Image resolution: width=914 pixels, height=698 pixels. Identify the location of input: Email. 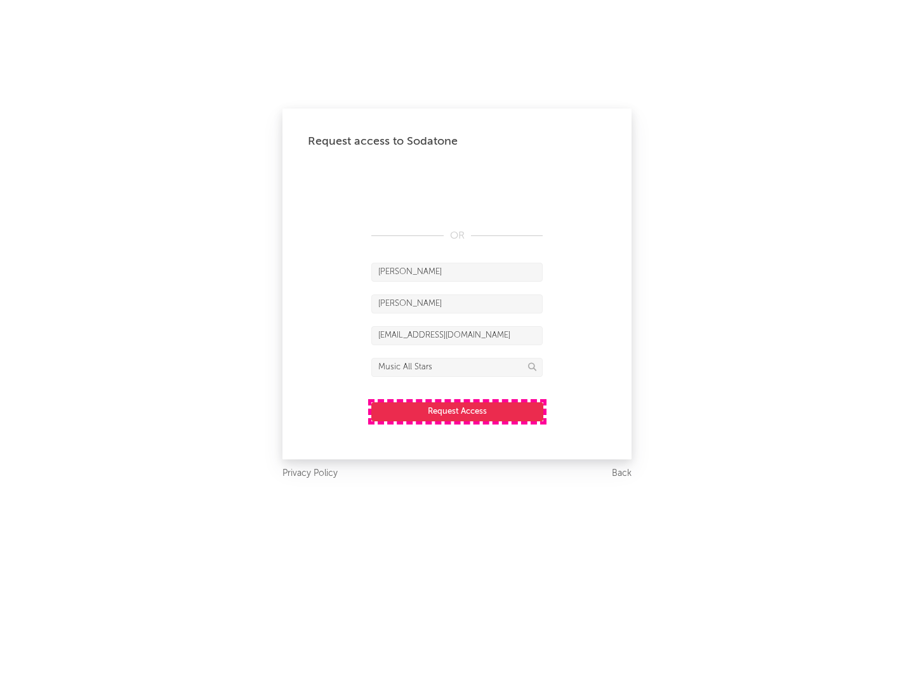
(457, 336).